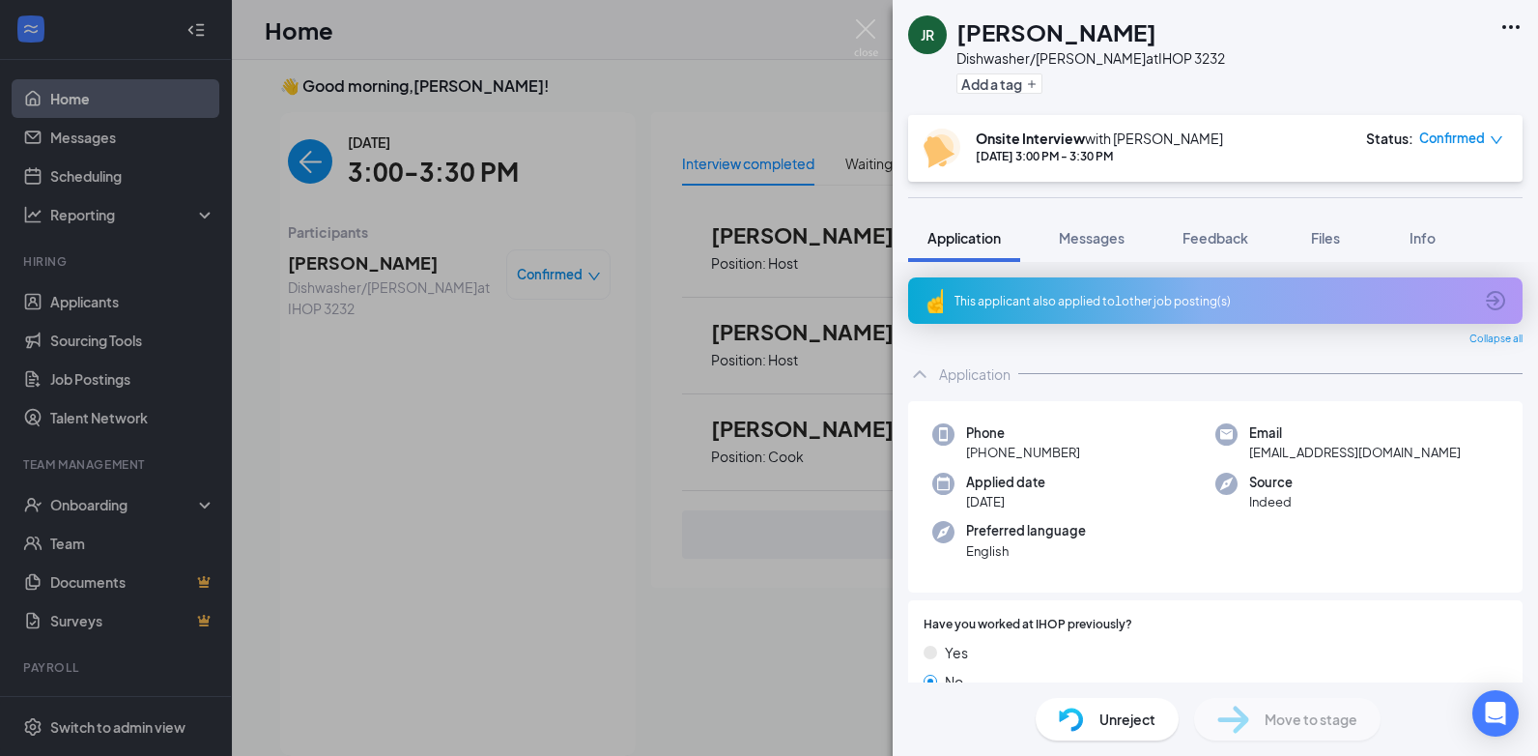 This screenshot has height=756, width=1538. Describe the element at coordinates (1326, 238) in the screenshot. I see `span: Files` at that location.